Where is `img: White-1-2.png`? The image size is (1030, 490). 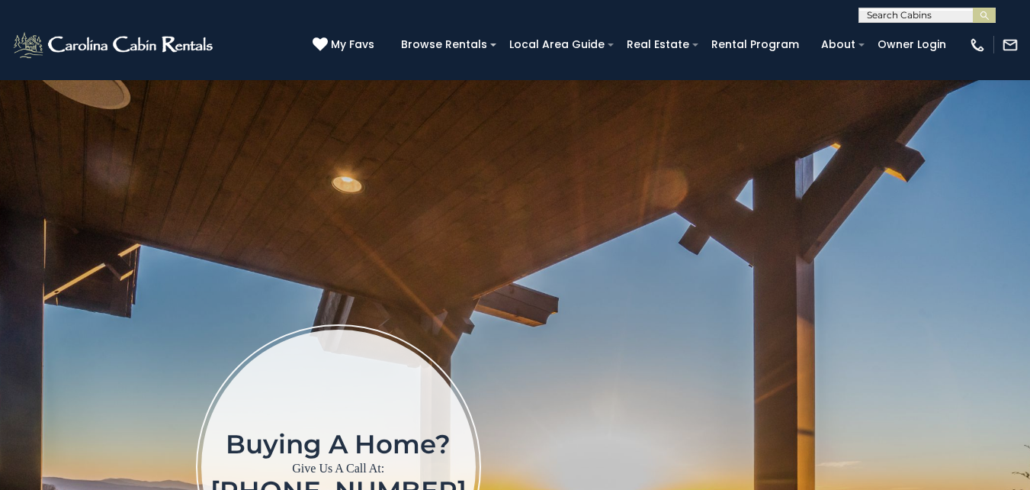
img: White-1-2.png is located at coordinates (114, 45).